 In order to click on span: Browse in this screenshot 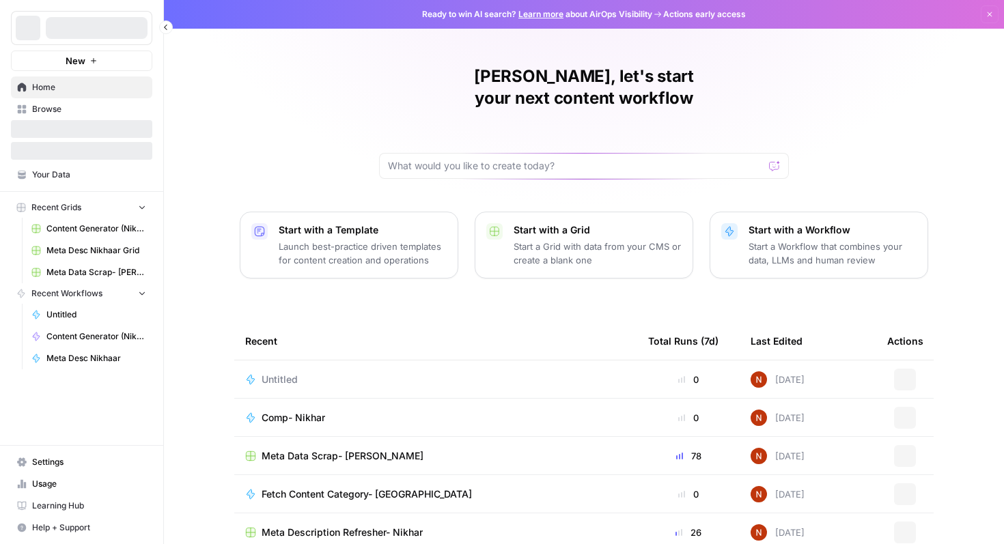, I will do `click(89, 109)`.